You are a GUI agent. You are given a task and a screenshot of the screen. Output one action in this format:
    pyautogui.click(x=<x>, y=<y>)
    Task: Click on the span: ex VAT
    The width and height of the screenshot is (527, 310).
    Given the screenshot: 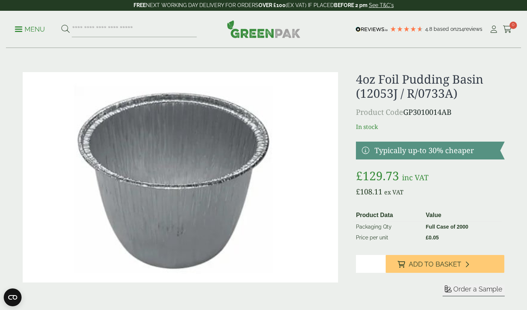 What is the action you would take?
    pyautogui.click(x=394, y=192)
    